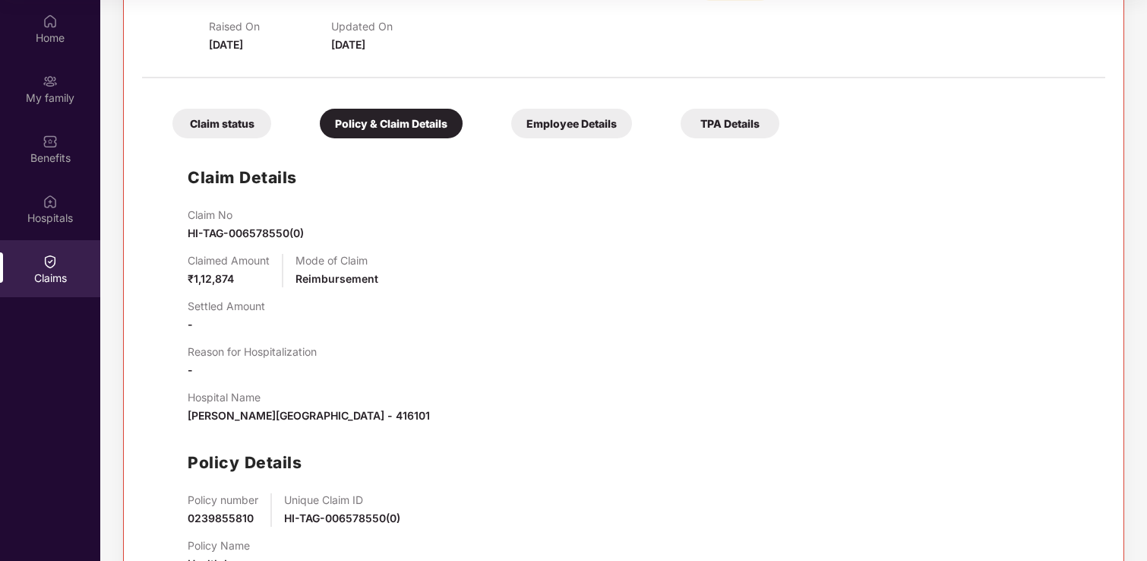  I want to click on p: Reason for Hospitalization, so click(252, 351).